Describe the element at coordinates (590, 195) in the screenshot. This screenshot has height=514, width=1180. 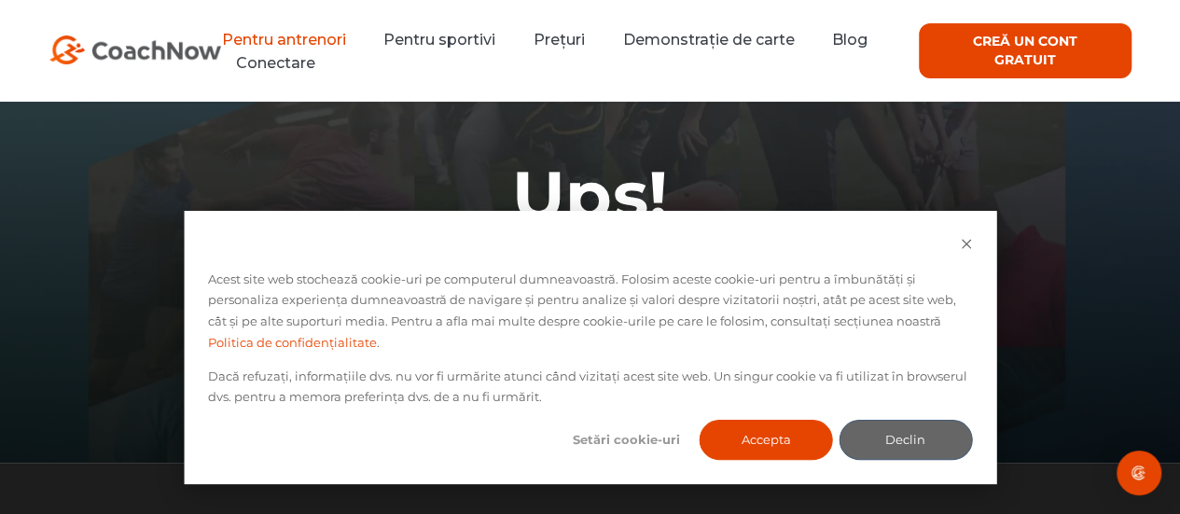
I see `font: Ups!` at that location.